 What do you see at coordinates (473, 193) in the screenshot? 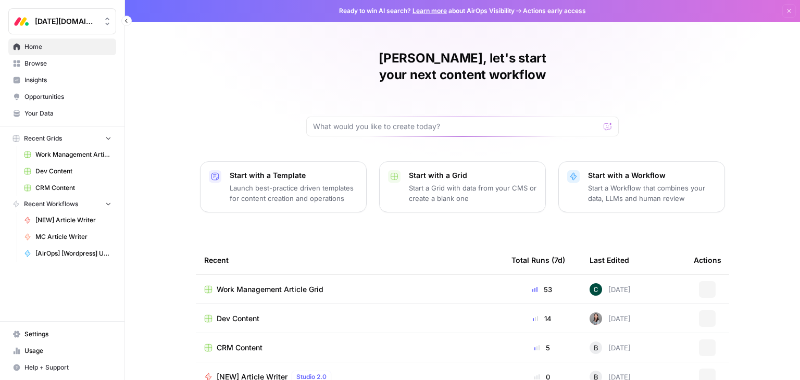
I see `p: Start a Grid with data from your CMS or create a blank one` at bounding box center [473, 193].